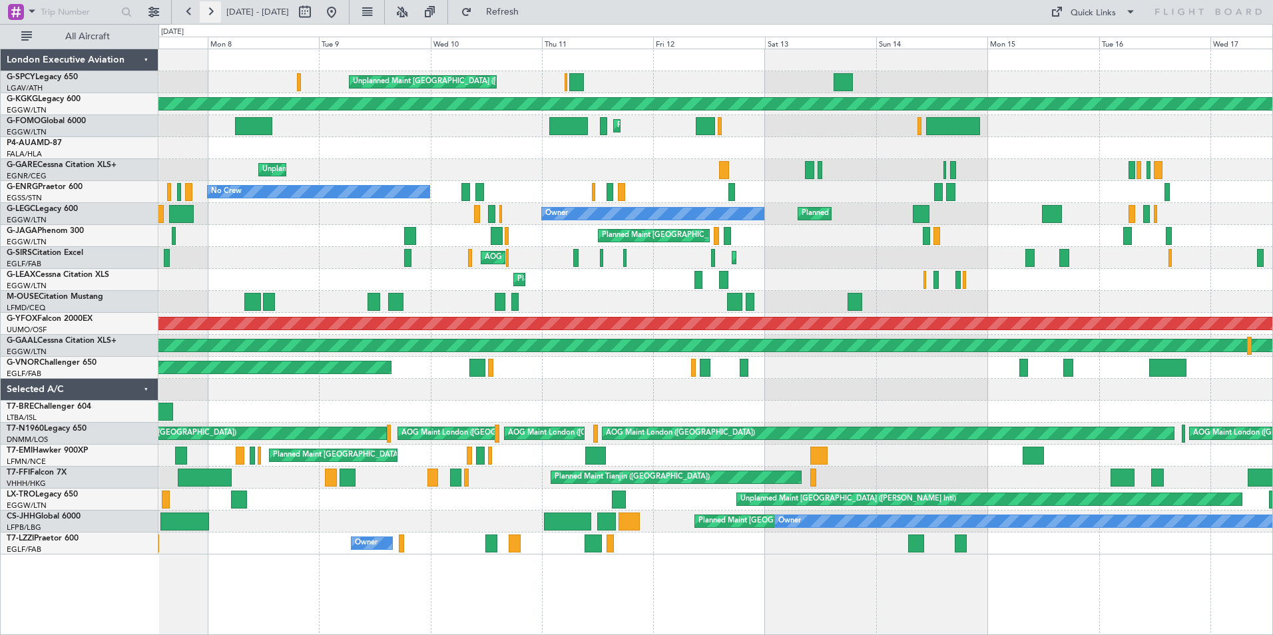 This screenshot has height=635, width=1273. Describe the element at coordinates (19, 451) in the screenshot. I see `span: T7-EMI` at that location.